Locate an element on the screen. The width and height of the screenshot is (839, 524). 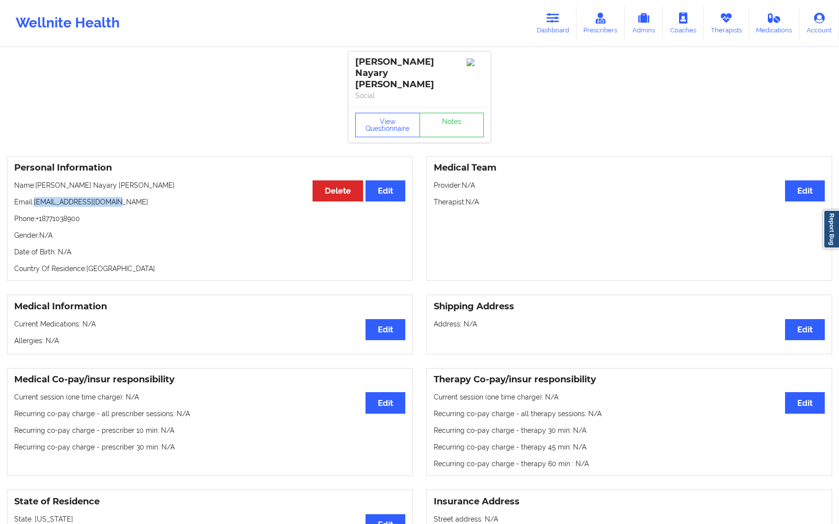
p: Current Medications: N/A is located at coordinates (209, 324).